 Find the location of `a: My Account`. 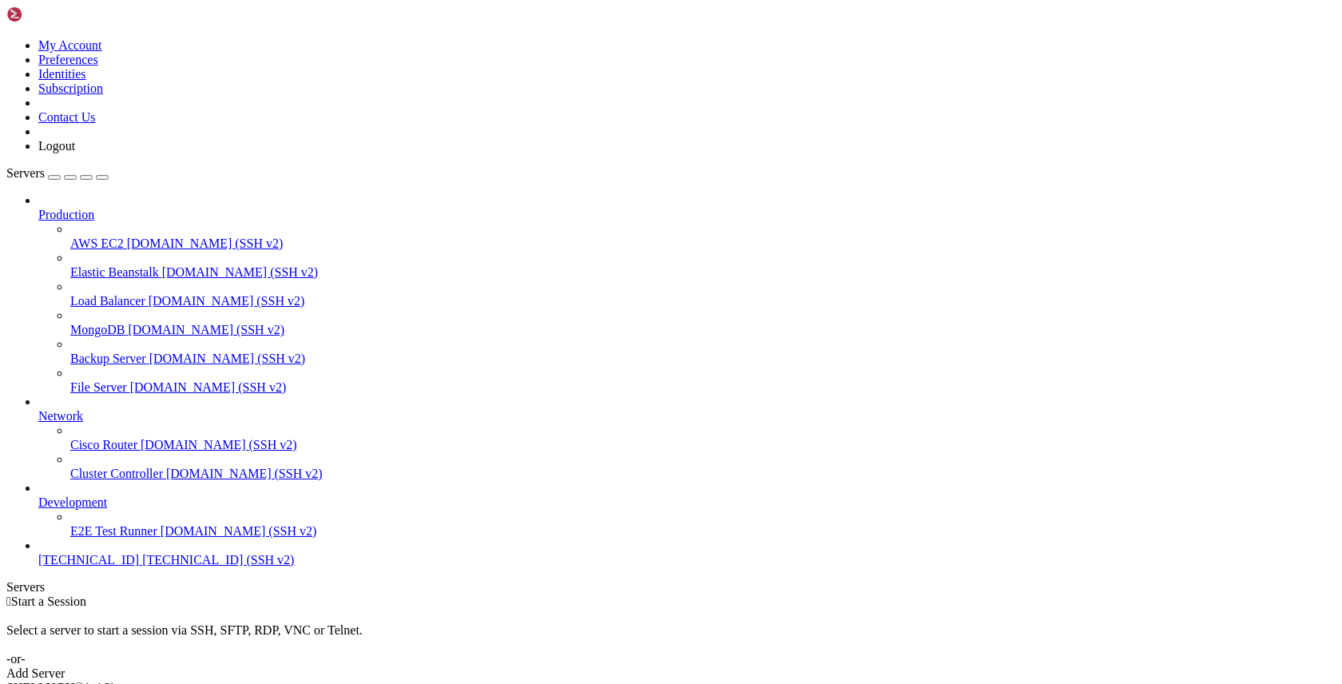

a: My Account is located at coordinates (70, 45).